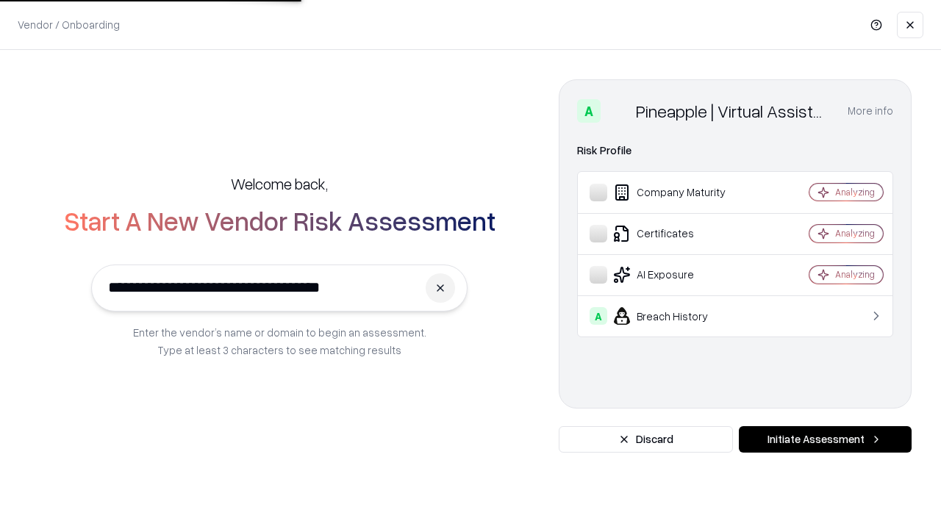 The image size is (941, 529). Describe the element at coordinates (645, 440) in the screenshot. I see `button: Discard` at that location.